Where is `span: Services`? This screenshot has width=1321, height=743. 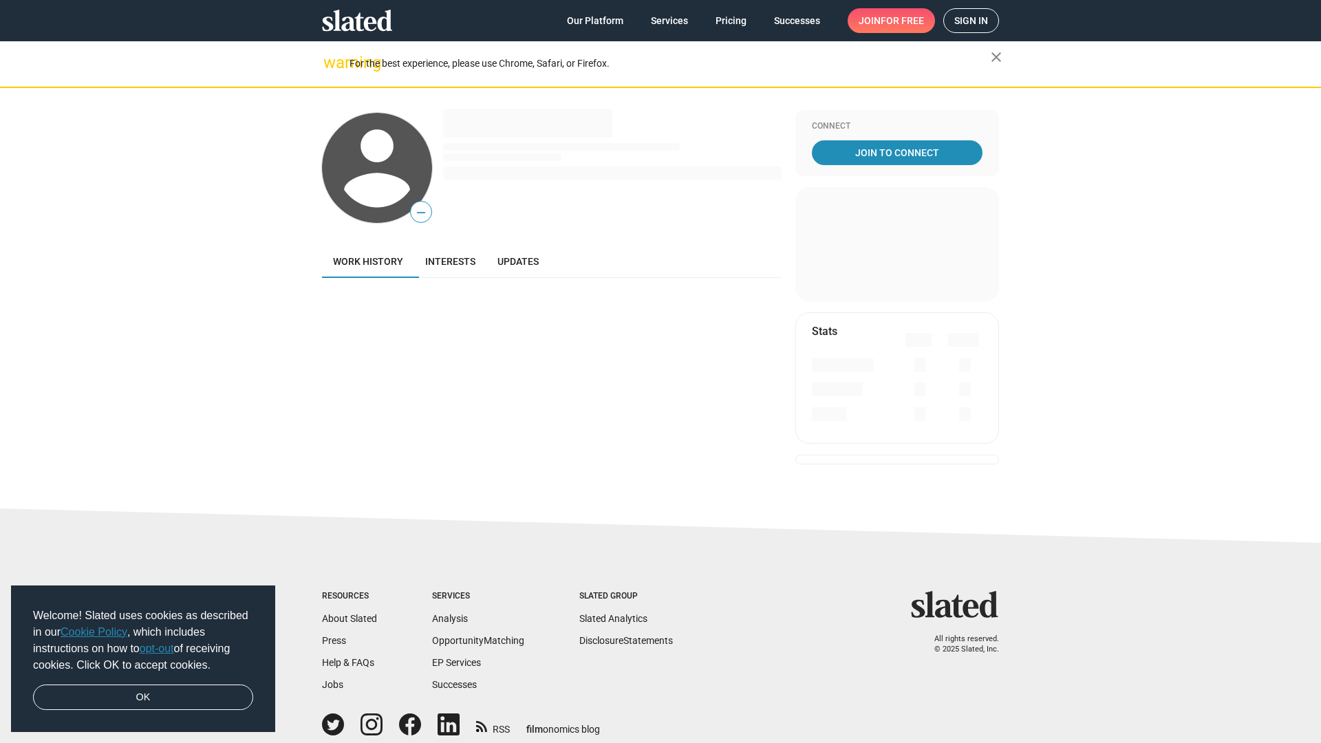
span: Services is located at coordinates (669, 21).